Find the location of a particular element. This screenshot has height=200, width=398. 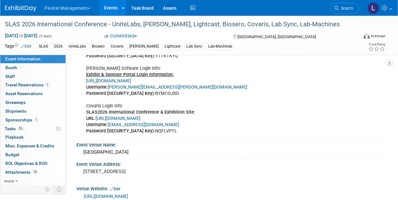

div: 2026 is located at coordinates (58, 46).